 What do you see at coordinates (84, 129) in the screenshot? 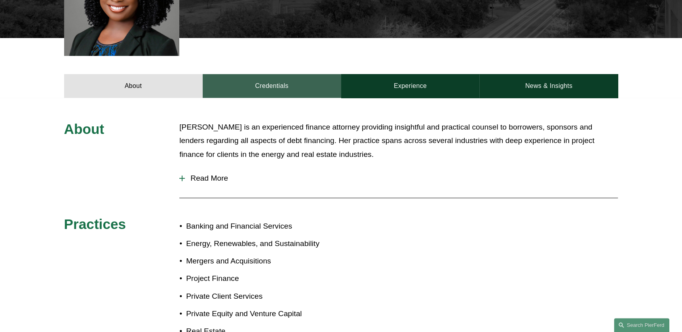
I see `span: About` at bounding box center [84, 129].